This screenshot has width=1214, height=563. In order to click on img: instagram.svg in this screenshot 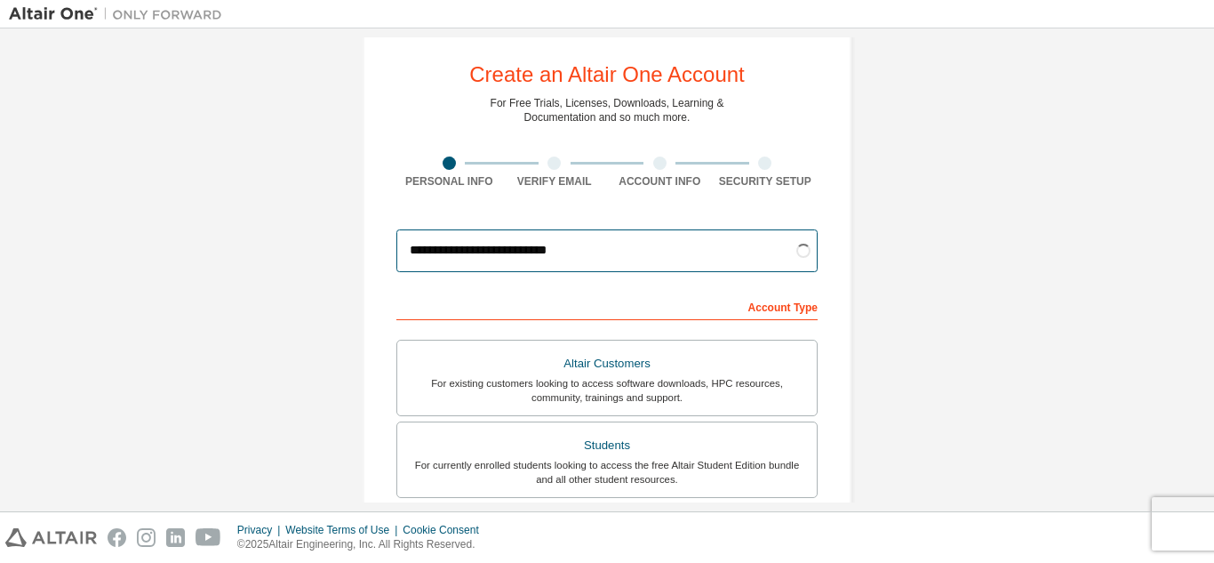, I will do `click(146, 537)`.